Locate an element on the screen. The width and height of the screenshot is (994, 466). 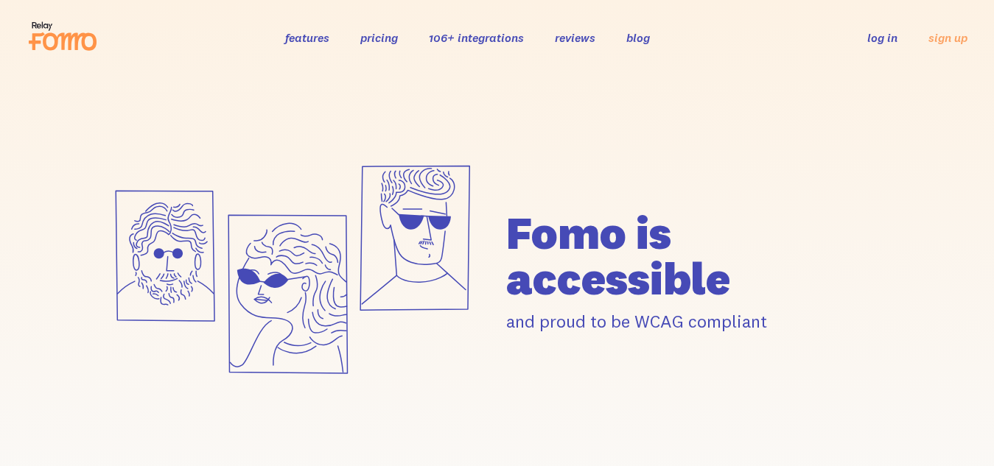
a: 106+ integrations is located at coordinates (476, 38).